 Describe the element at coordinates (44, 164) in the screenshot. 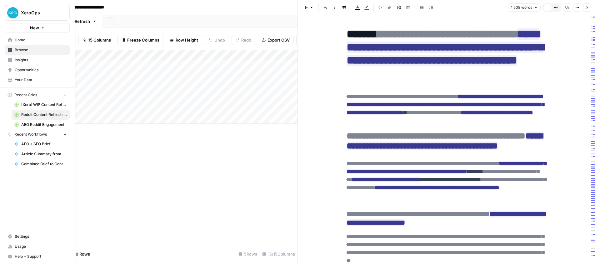

I see `span: Combined Brief to Content - Reddit Test` at that location.